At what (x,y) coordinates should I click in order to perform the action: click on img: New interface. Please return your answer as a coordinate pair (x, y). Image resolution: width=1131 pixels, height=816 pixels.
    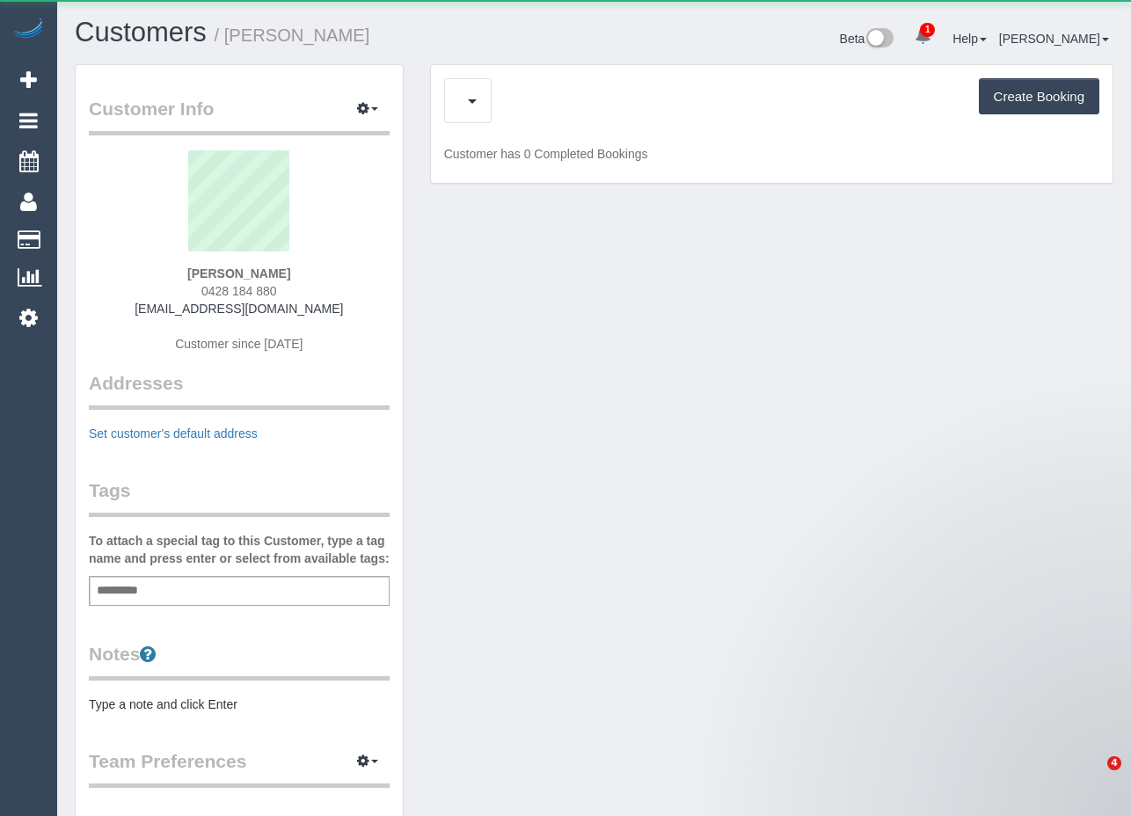
    Looking at the image, I should click on (878, 40).